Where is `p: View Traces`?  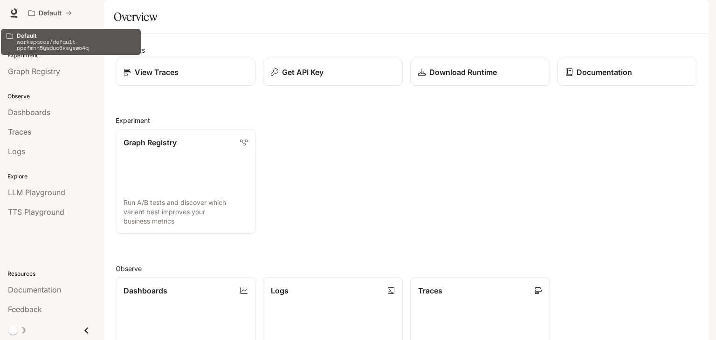 p: View Traces is located at coordinates (157, 72).